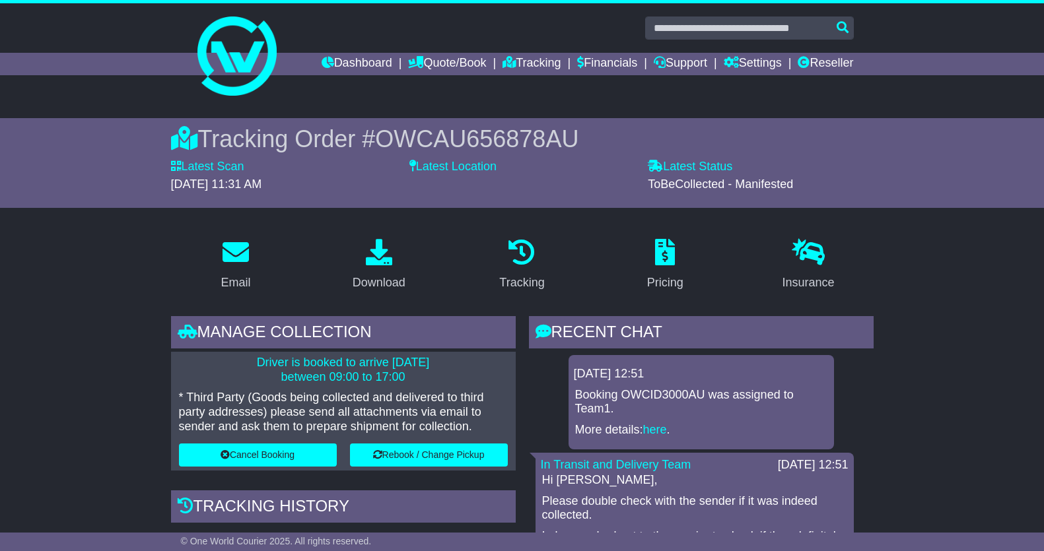 The width and height of the screenshot is (1044, 551). What do you see at coordinates (701, 402) in the screenshot?
I see `p: Booking OWCID3000AU was assigned to Team1.` at bounding box center [701, 402].